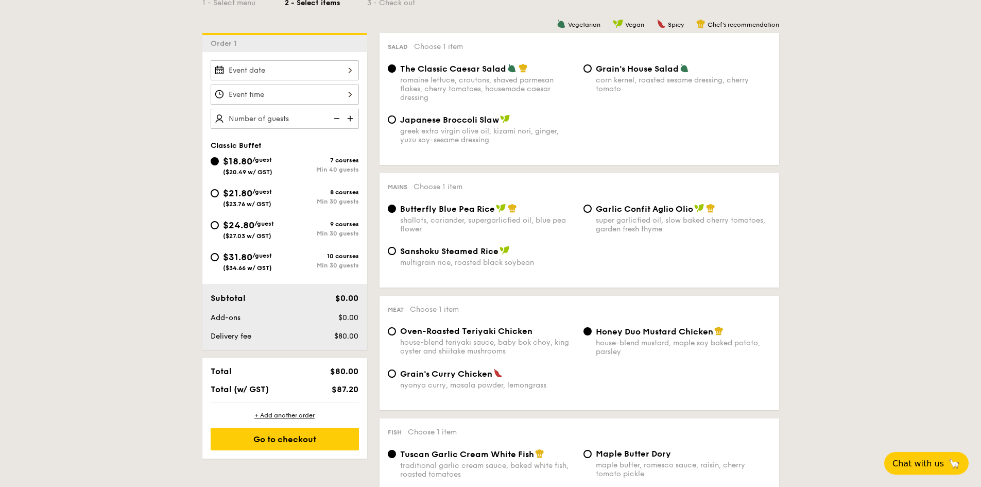  I want to click on span: ($23.76 w/ GST), so click(247, 204).